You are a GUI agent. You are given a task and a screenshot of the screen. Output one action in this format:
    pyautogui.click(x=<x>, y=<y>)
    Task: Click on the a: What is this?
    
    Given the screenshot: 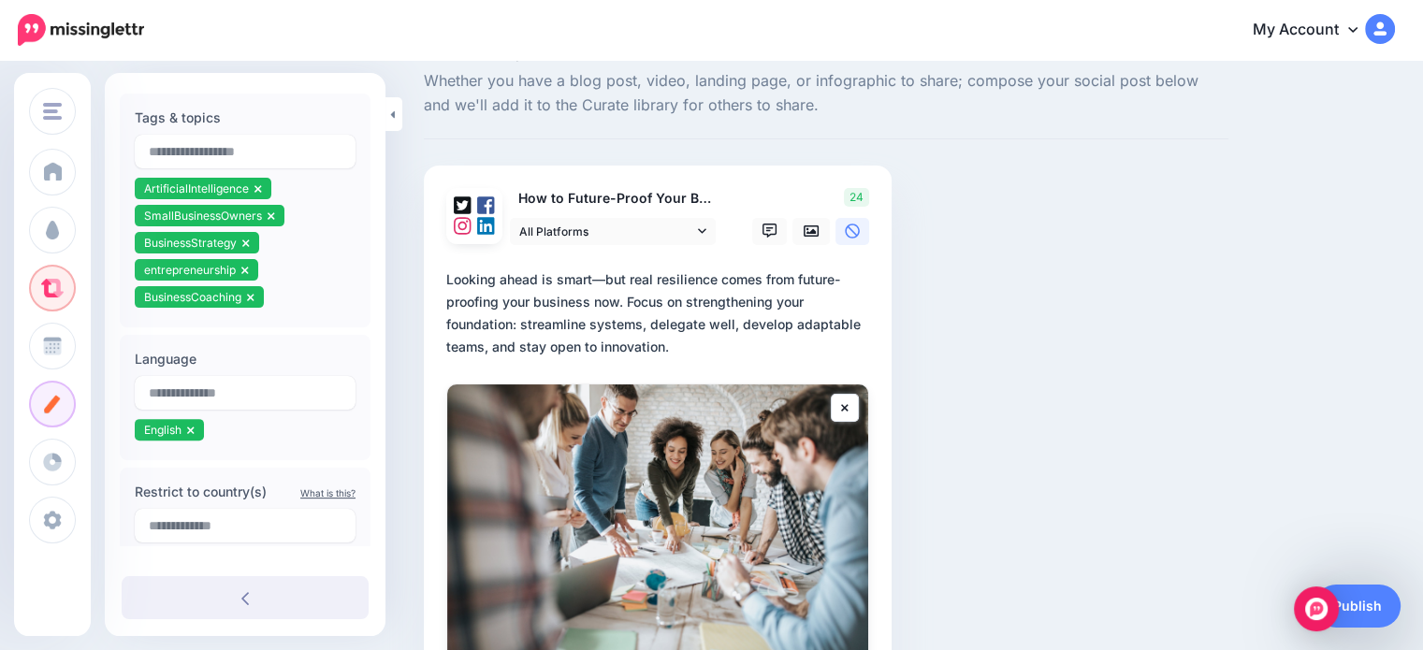 What is the action you would take?
    pyautogui.click(x=328, y=493)
    